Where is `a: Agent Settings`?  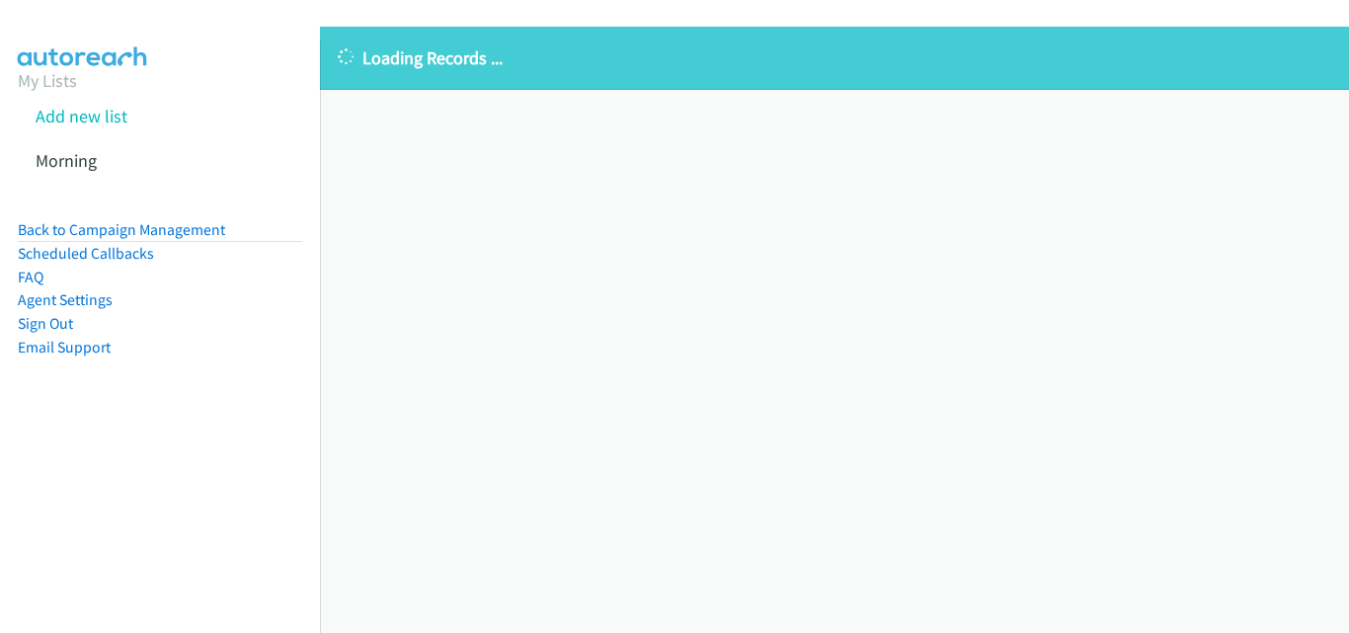
a: Agent Settings is located at coordinates (65, 299).